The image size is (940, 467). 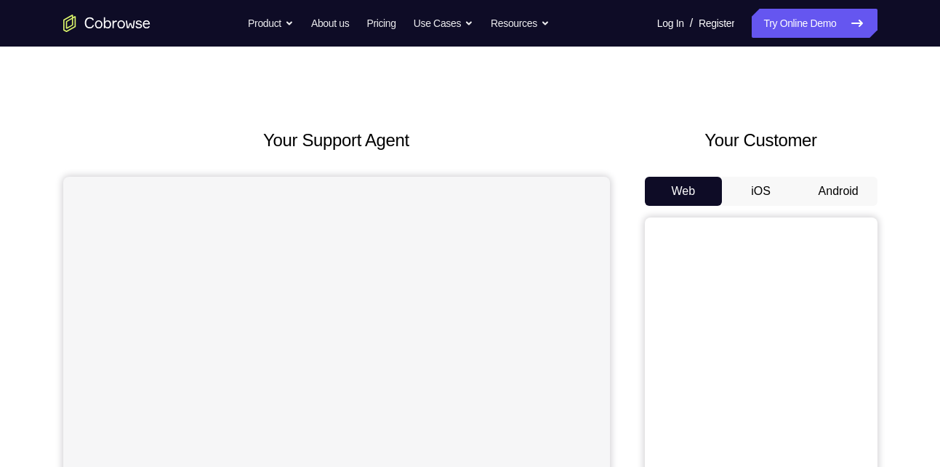 I want to click on a: Go to the home page, so click(x=107, y=23).